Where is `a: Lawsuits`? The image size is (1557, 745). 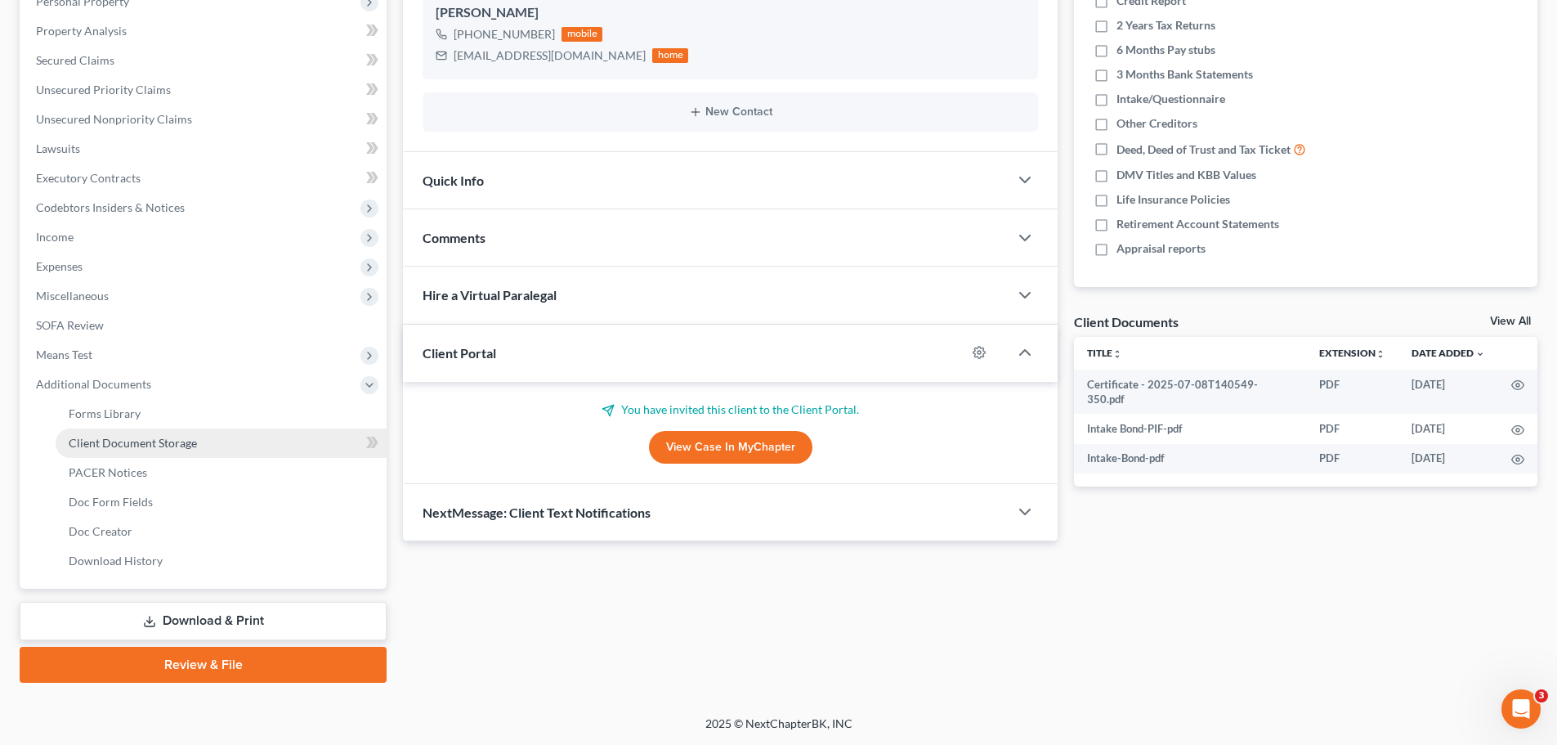
a: Lawsuits is located at coordinates (204, 149).